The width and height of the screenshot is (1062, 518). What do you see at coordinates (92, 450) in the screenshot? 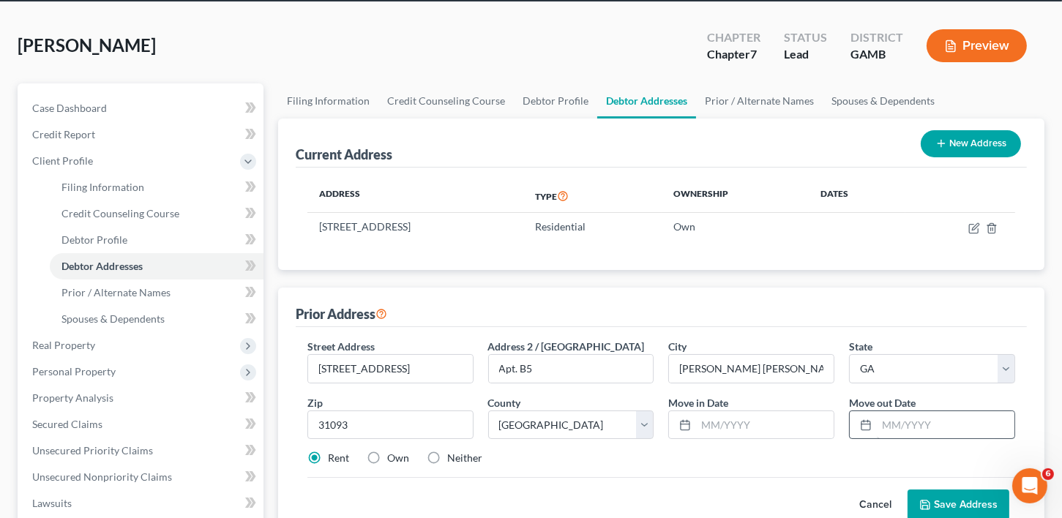
I see `span: Unsecured Priority Claims` at bounding box center [92, 450].